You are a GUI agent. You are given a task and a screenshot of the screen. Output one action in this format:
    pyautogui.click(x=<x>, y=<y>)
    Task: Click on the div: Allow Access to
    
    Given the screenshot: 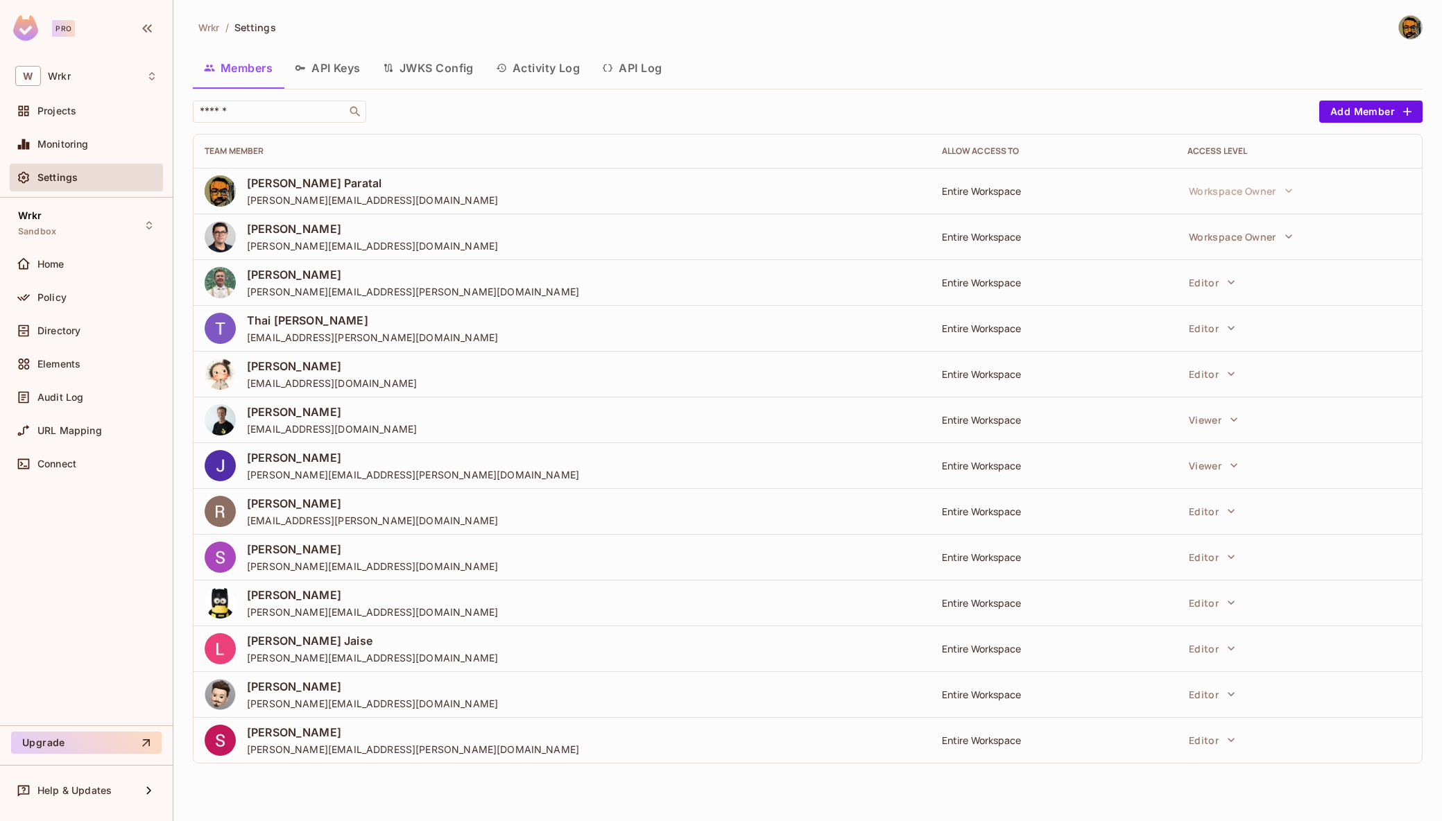 What is the action you would take?
    pyautogui.click(x=1054, y=151)
    